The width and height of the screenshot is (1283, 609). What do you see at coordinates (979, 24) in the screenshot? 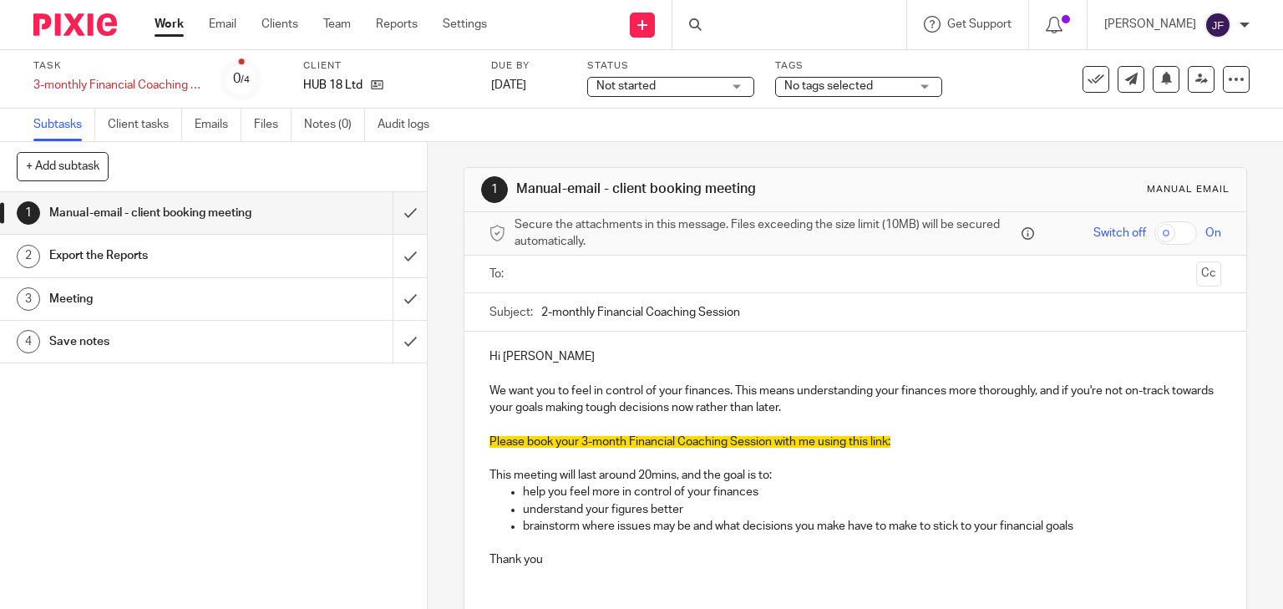
I see `span: Get Support` at bounding box center [979, 24].